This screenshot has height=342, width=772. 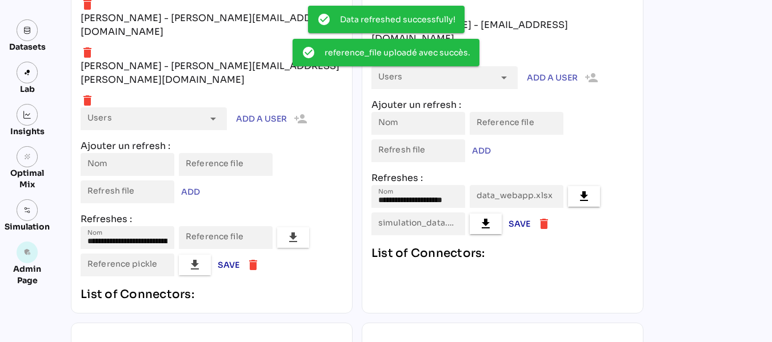 What do you see at coordinates (27, 73) in the screenshot?
I see `img: lab.svg` at bounding box center [27, 73].